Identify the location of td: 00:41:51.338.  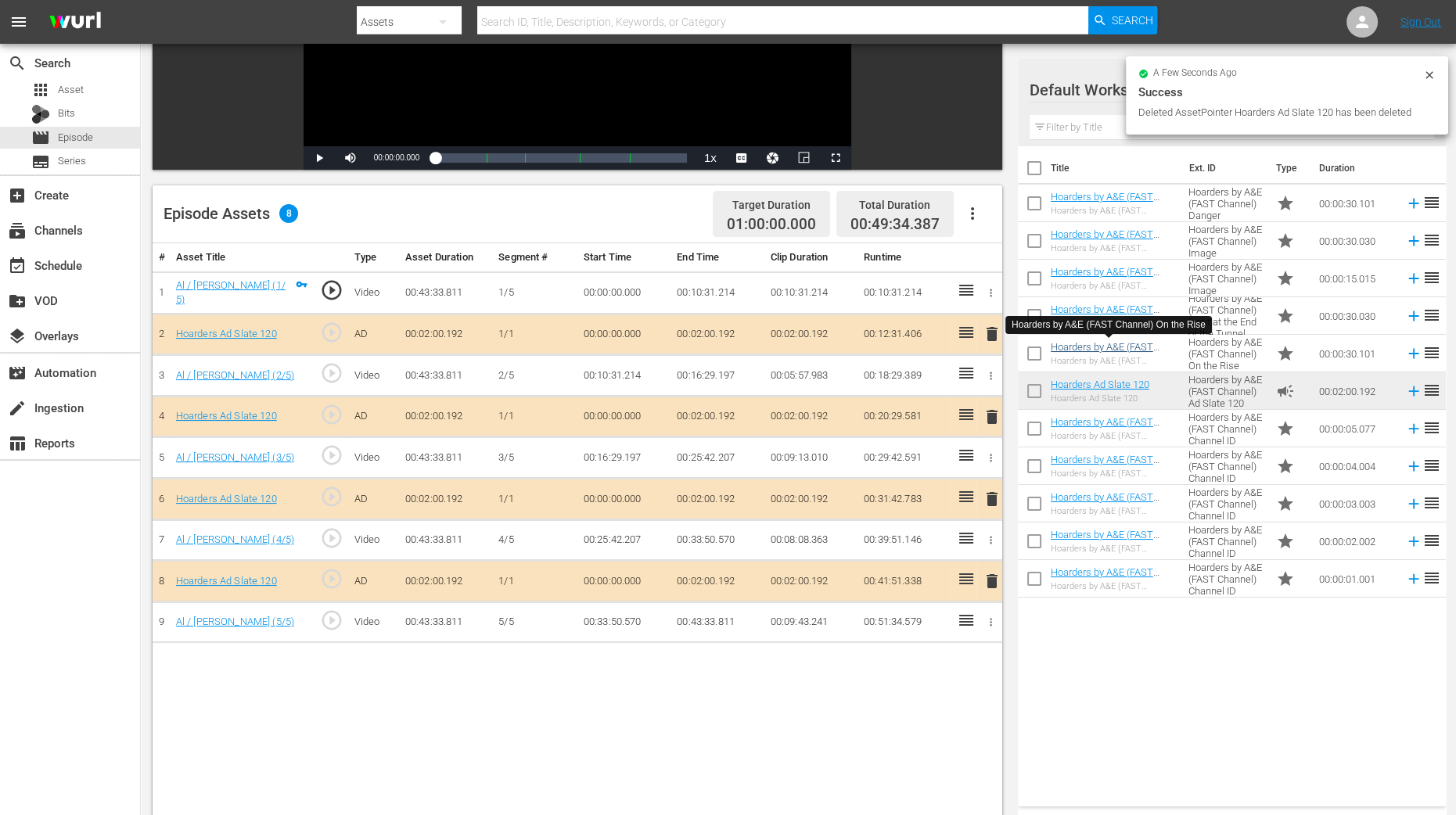
(904, 581).